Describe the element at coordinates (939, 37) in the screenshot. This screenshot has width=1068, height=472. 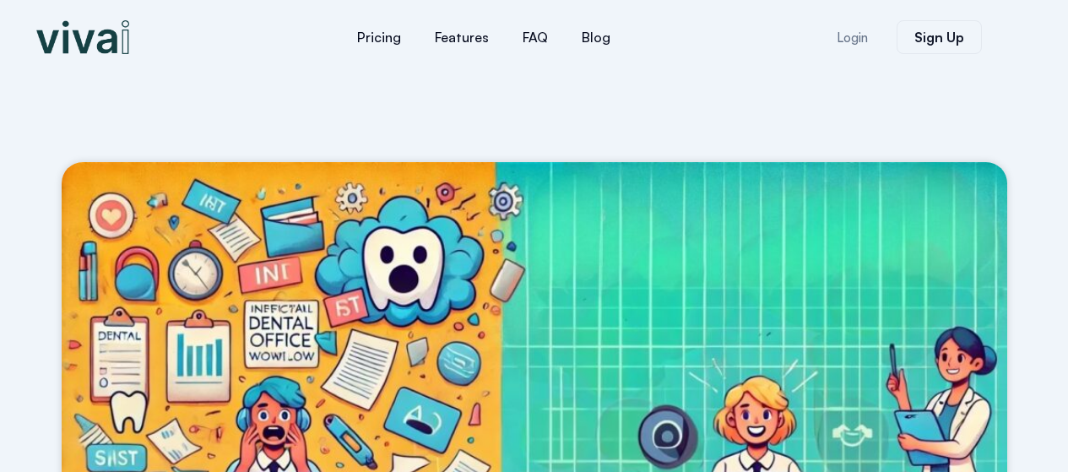
I see `span: Sign Up` at that location.